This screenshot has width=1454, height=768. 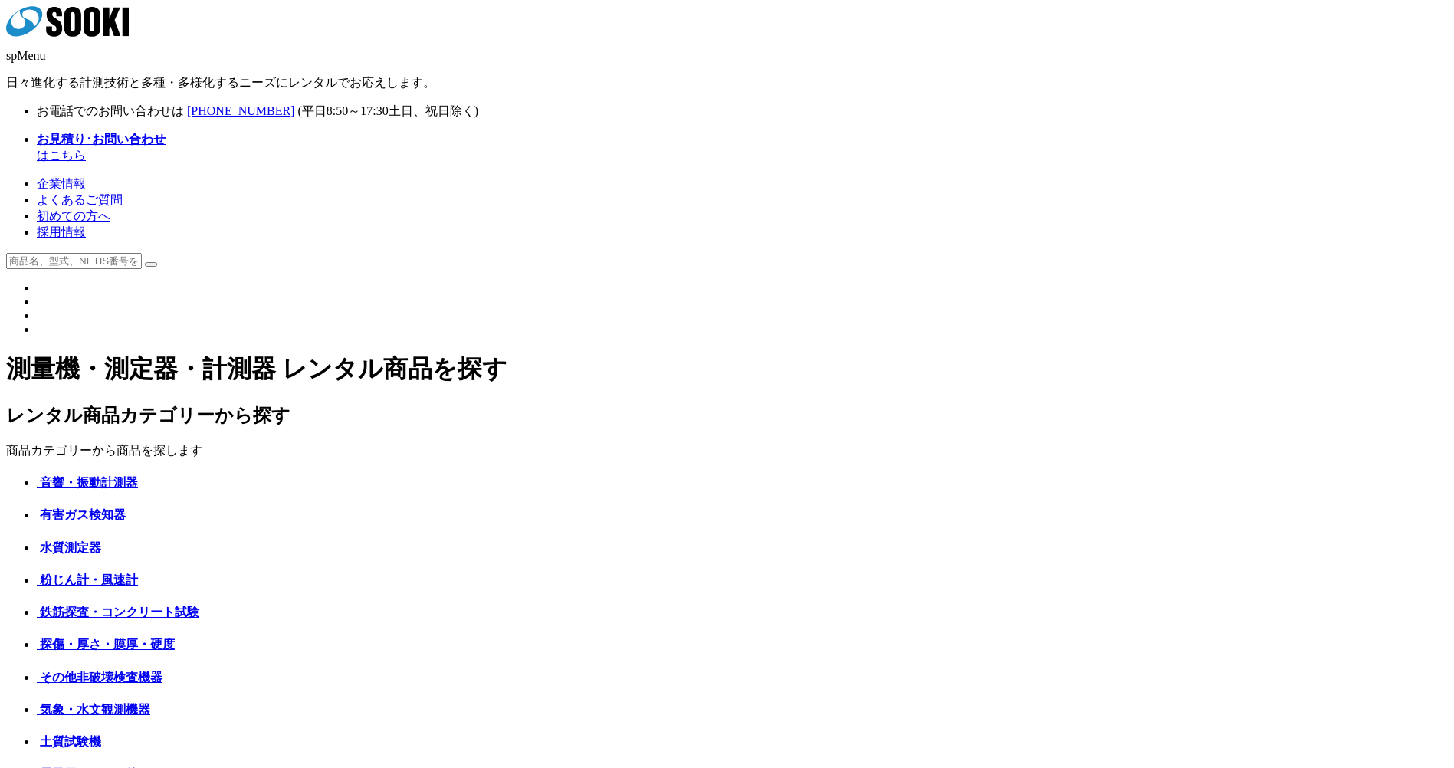 I want to click on span: 水質測定器, so click(x=71, y=547).